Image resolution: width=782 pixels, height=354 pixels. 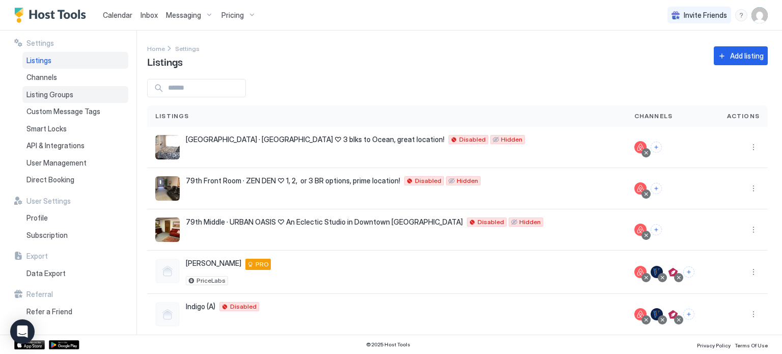 I want to click on a: Settings, so click(x=187, y=48).